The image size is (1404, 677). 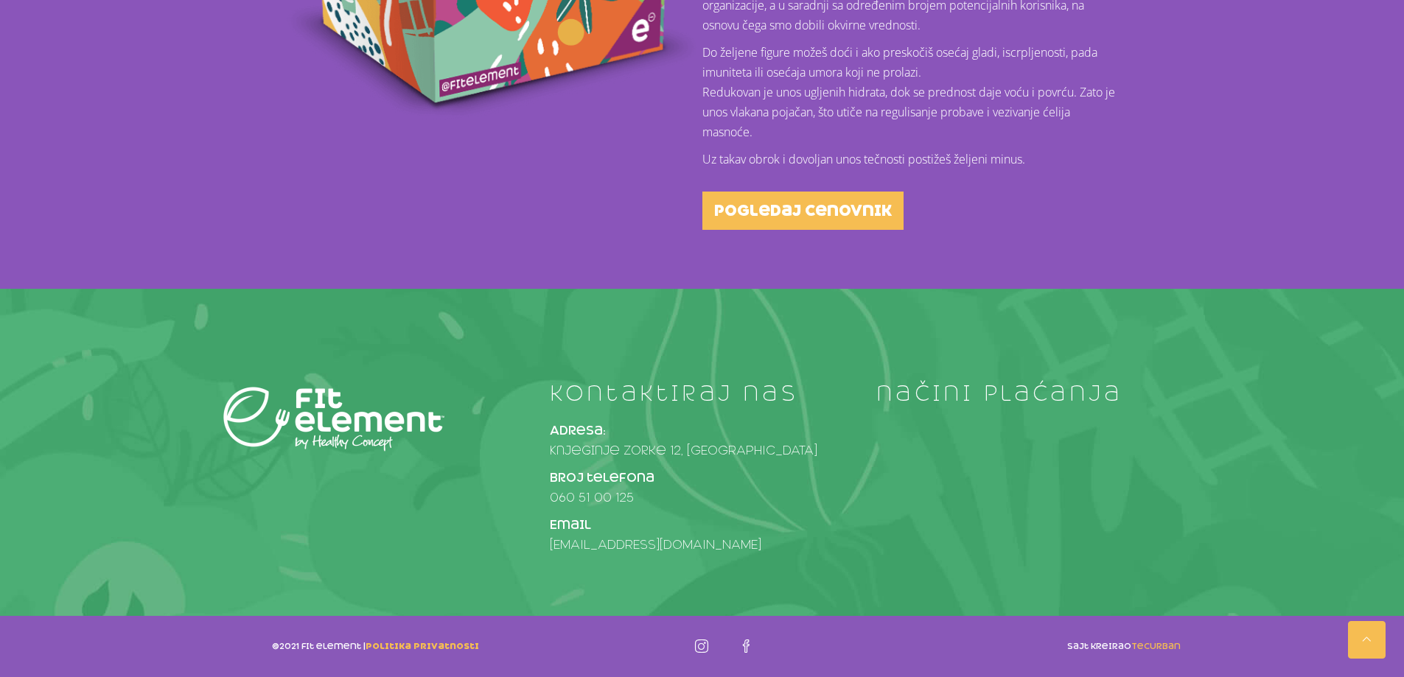 I want to click on p: sajt kreirao, so click(x=1028, y=646).